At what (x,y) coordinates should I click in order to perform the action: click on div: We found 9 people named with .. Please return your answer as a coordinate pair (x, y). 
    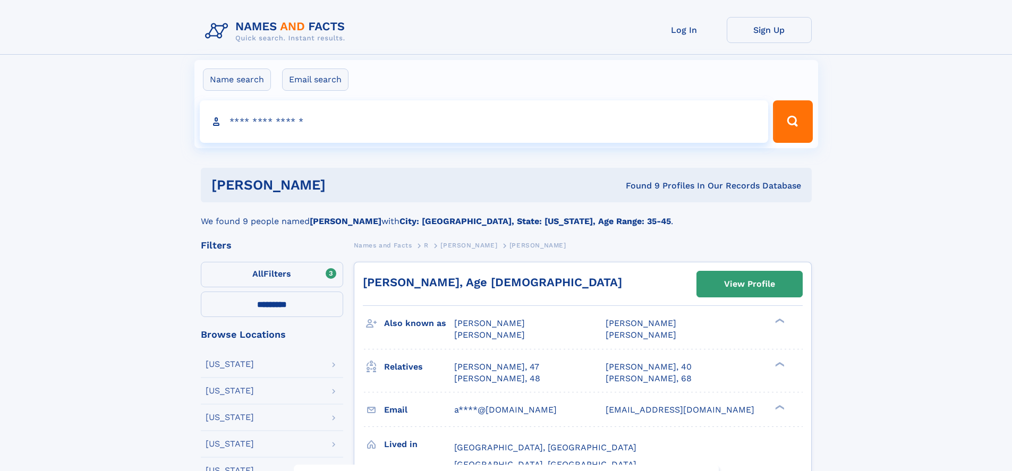
    Looking at the image, I should click on (506, 215).